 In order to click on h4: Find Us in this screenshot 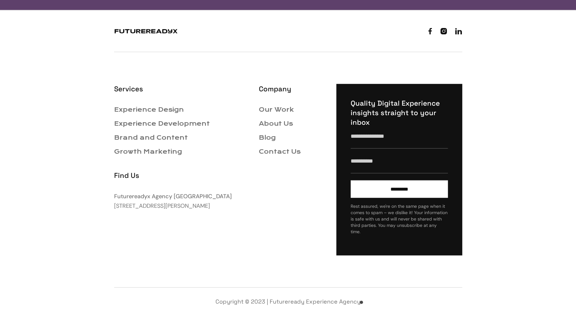, I will do `click(181, 176)`.